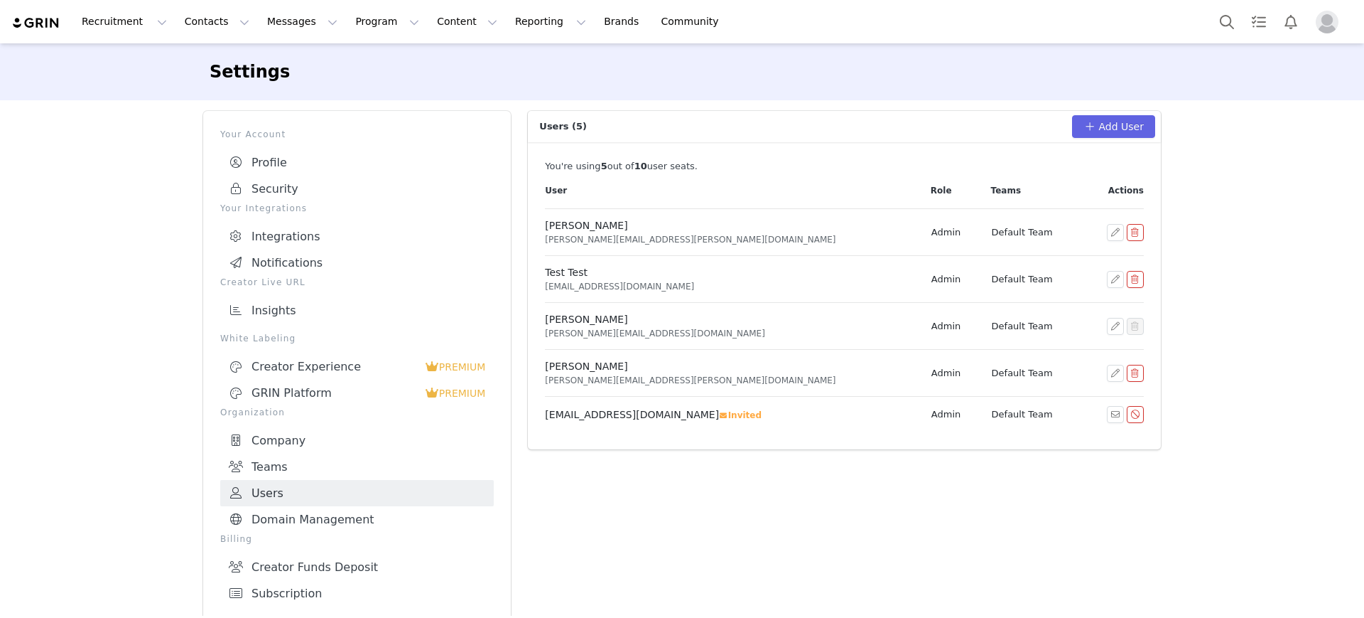 This screenshot has height=618, width=1364. What do you see at coordinates (1330, 22) in the screenshot?
I see `button: Profile` at bounding box center [1330, 22].